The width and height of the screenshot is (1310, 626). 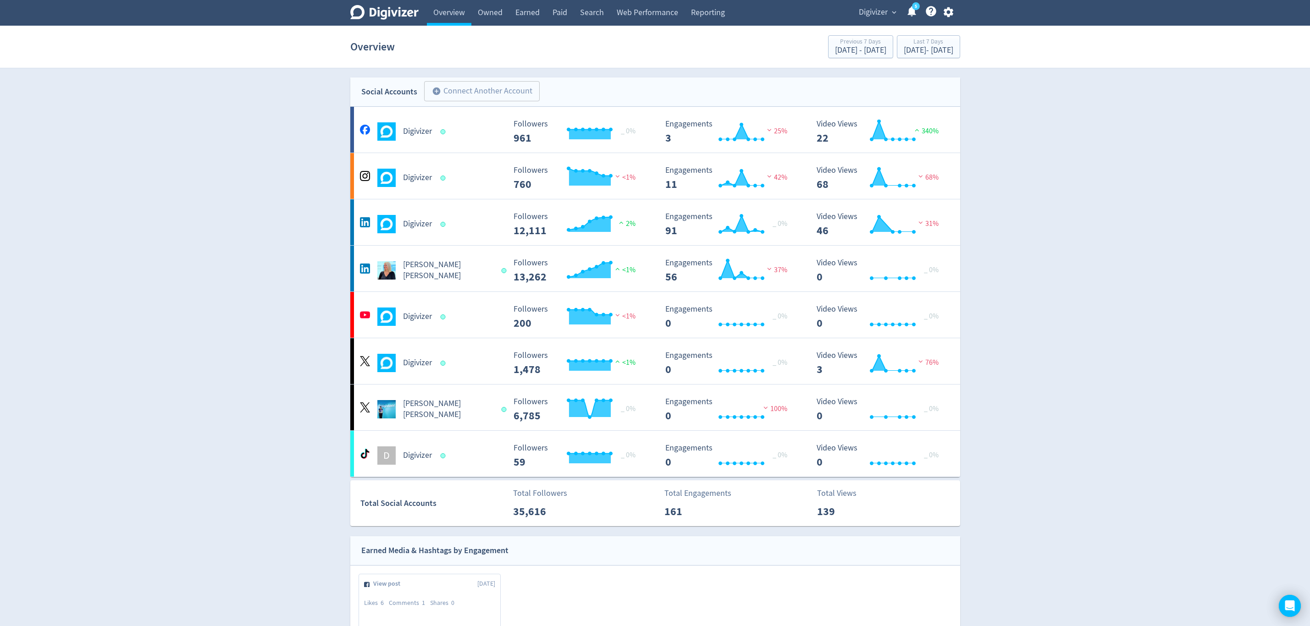 I want to click on a: Digivizer undefinedDigivizer Followers --- _ 0% Followers 961 Engagements 3 Engagements 3 25% Vid..., so click(x=655, y=130).